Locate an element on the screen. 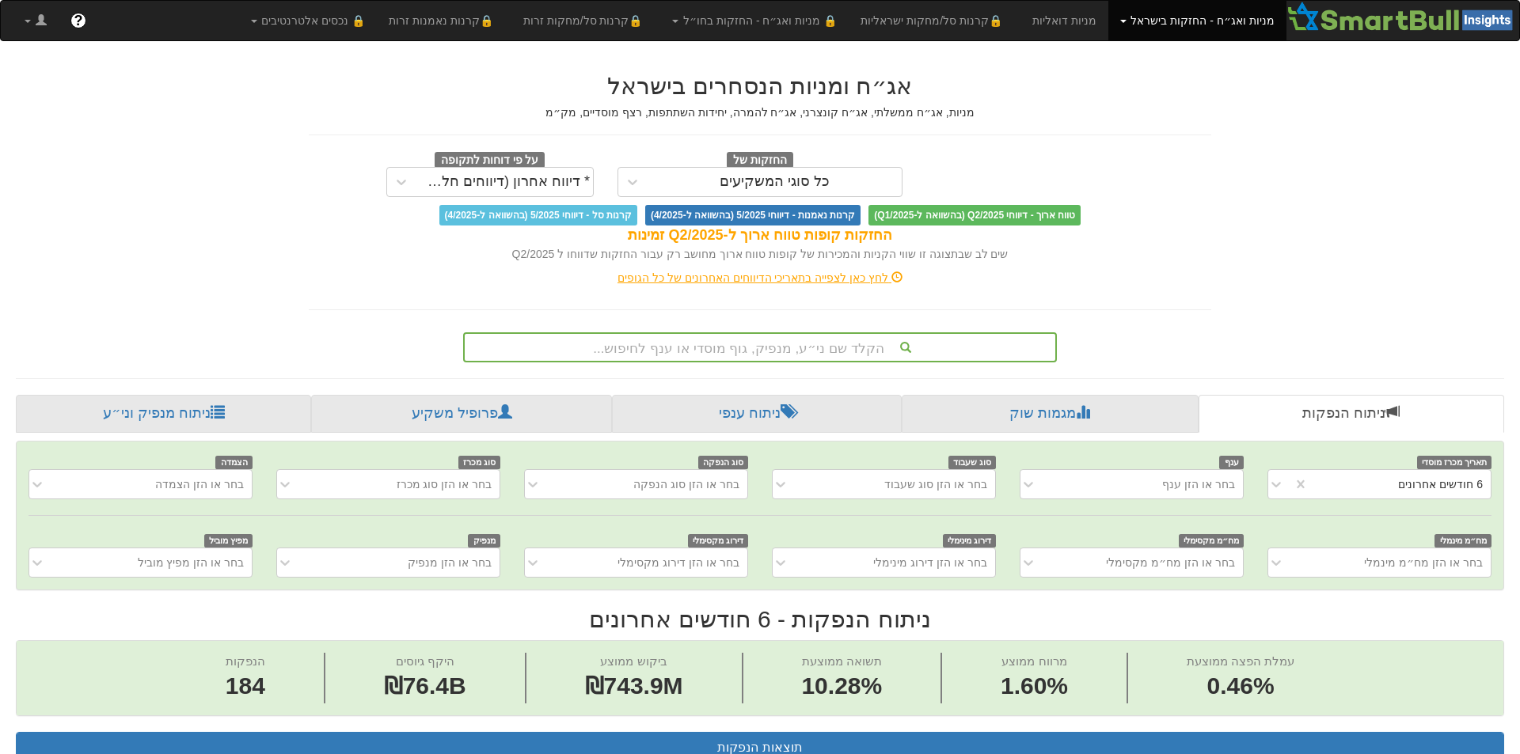 The image size is (1520, 754). span: סוג שעבוד is located at coordinates (972, 462).